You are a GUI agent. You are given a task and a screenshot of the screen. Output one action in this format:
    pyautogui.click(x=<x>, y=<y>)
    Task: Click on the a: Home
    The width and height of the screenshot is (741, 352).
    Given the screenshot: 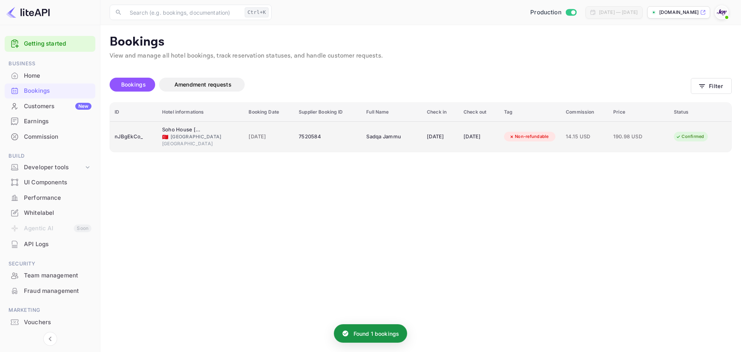 What is the action you would take?
    pyautogui.click(x=50, y=75)
    